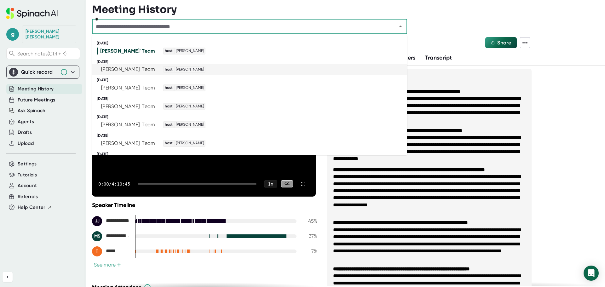  What do you see at coordinates (13, 34) in the screenshot?
I see `span: g` at bounding box center [13, 34].